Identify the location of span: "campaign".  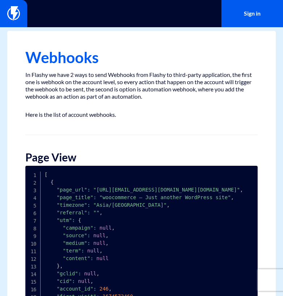
(78, 228).